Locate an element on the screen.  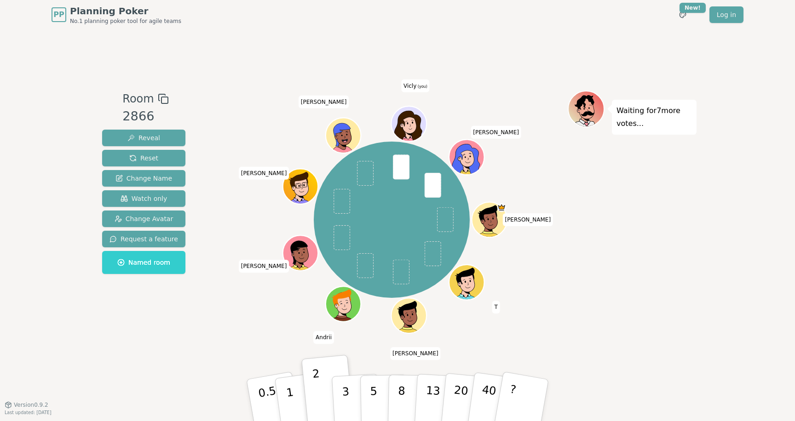
p: Waiting for 7 more votes... is located at coordinates (654, 117).